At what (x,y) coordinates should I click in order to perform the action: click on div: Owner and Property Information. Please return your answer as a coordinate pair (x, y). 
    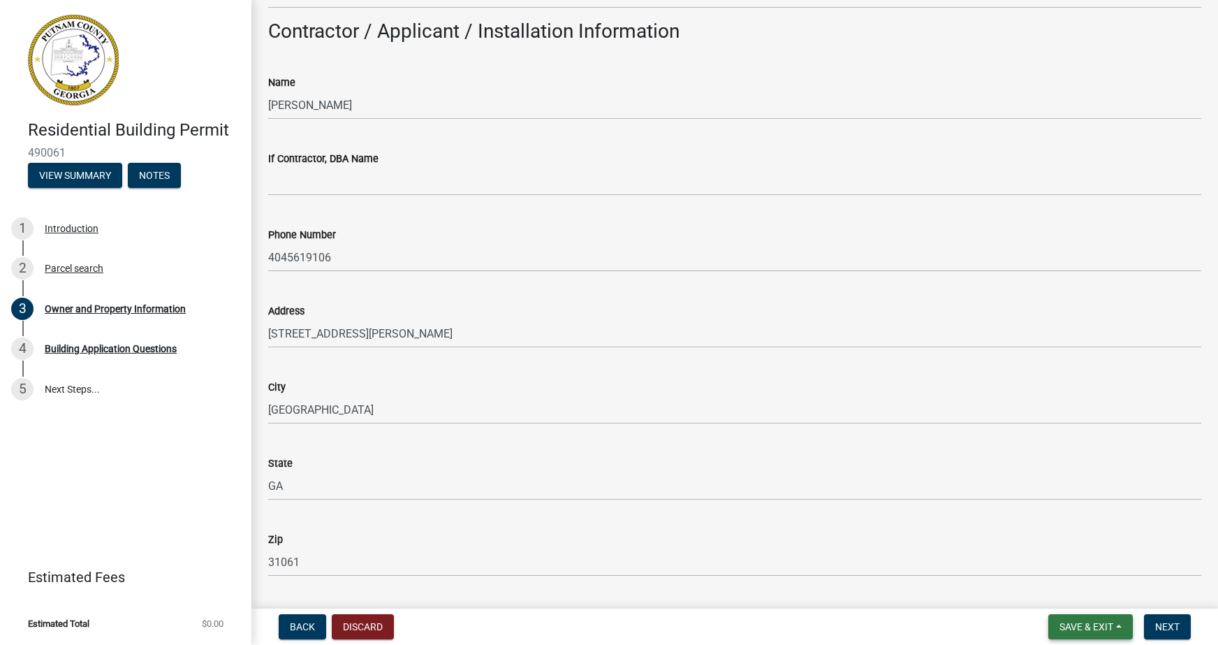
    Looking at the image, I should click on (115, 309).